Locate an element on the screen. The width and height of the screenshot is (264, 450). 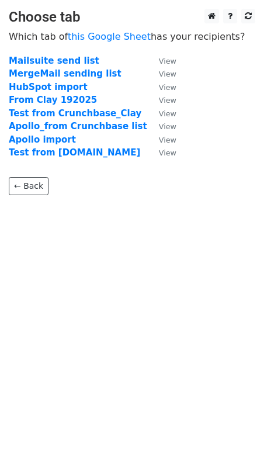
a: Mailsuite send list is located at coordinates (54, 61).